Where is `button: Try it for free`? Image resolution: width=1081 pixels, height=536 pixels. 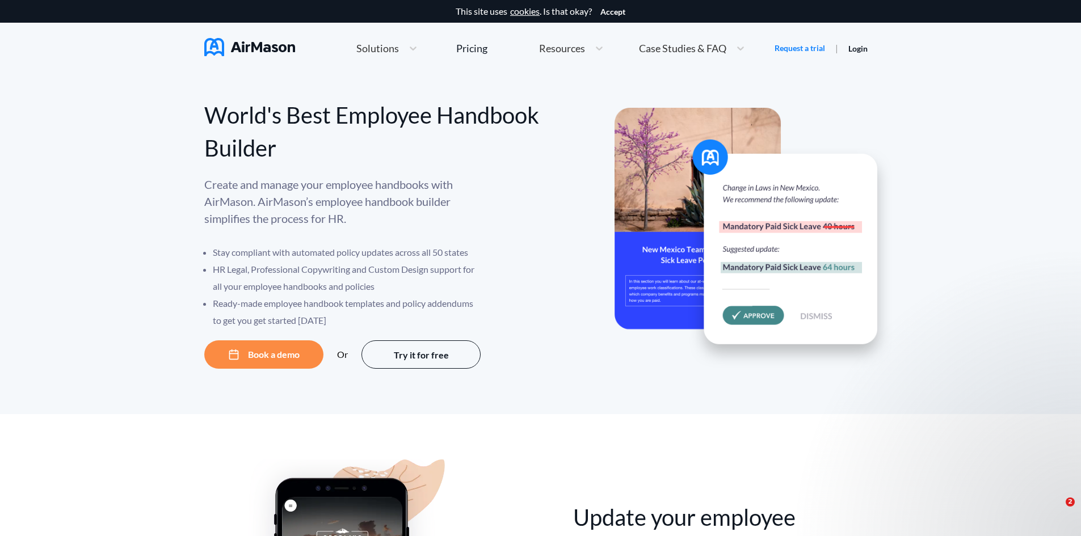
button: Try it for free is located at coordinates (421, 355).